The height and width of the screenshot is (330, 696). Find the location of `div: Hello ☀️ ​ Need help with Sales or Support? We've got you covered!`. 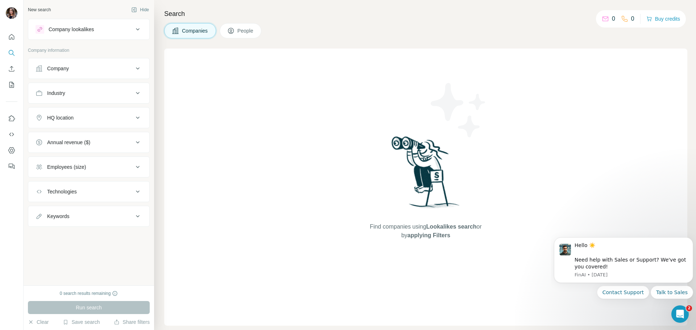

div: Hello ☀️ ​ Need help with Sales or Support? We've got you covered! is located at coordinates (80, 28).